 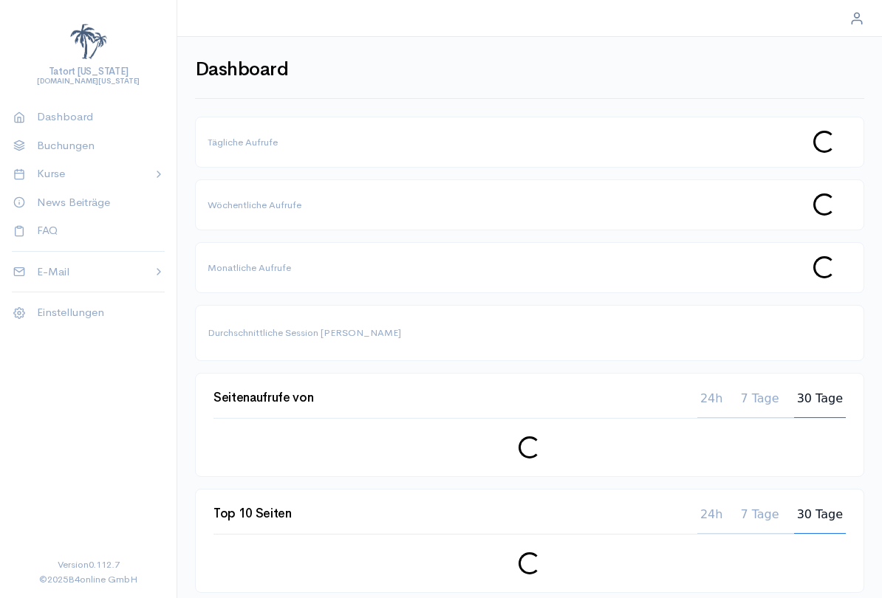 I want to click on span: © 2025 B4online GmbH, so click(x=88, y=580).